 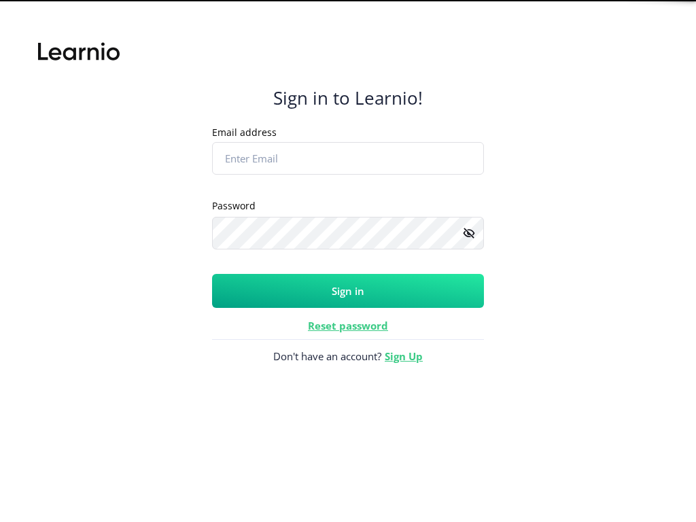 I want to click on span: Don't have an account?, so click(x=348, y=356).